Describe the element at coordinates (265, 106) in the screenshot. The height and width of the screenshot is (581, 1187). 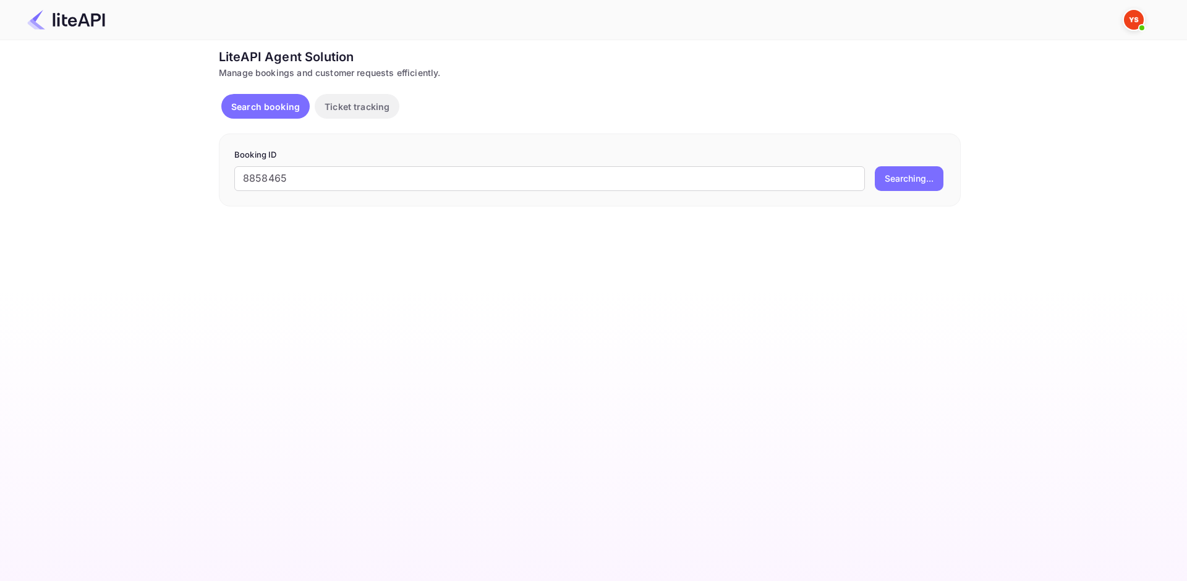
I see `p: Search booking` at that location.